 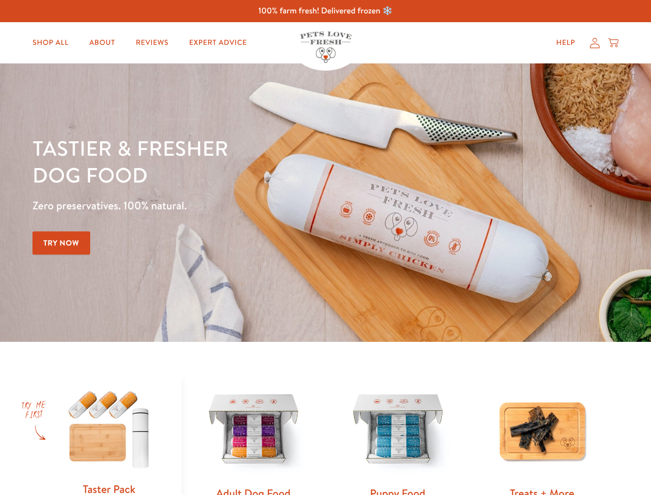 What do you see at coordinates (102, 43) in the screenshot?
I see `a: About` at bounding box center [102, 43].